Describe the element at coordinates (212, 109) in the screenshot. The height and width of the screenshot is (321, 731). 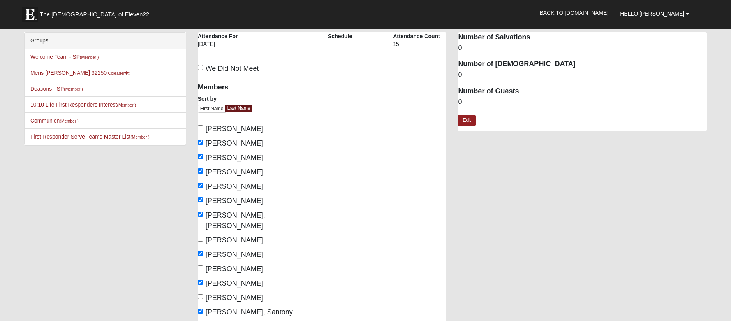
I see `a: First Name` at that location.